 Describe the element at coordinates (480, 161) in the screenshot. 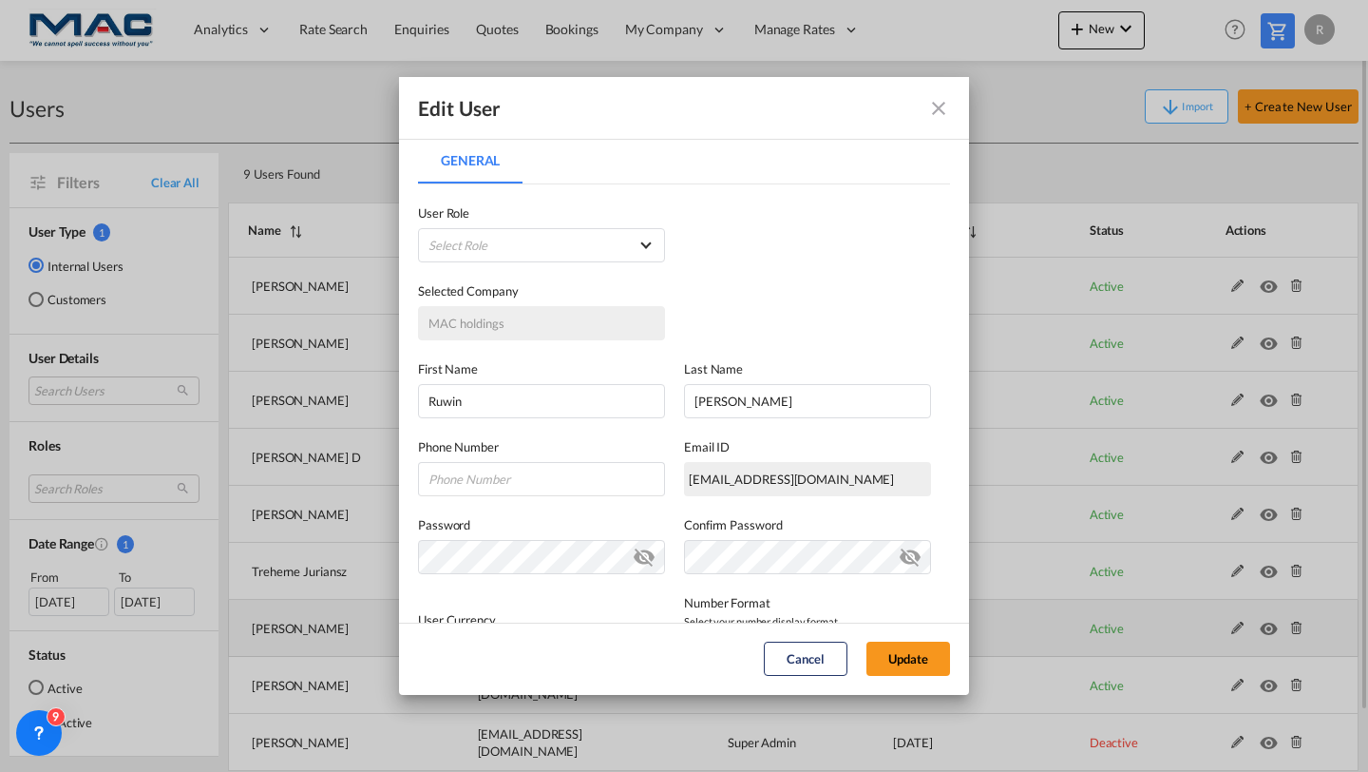

I see `md-pagination-wrapper: Use the left and right arrow keys to navigate between tabs` at that location.